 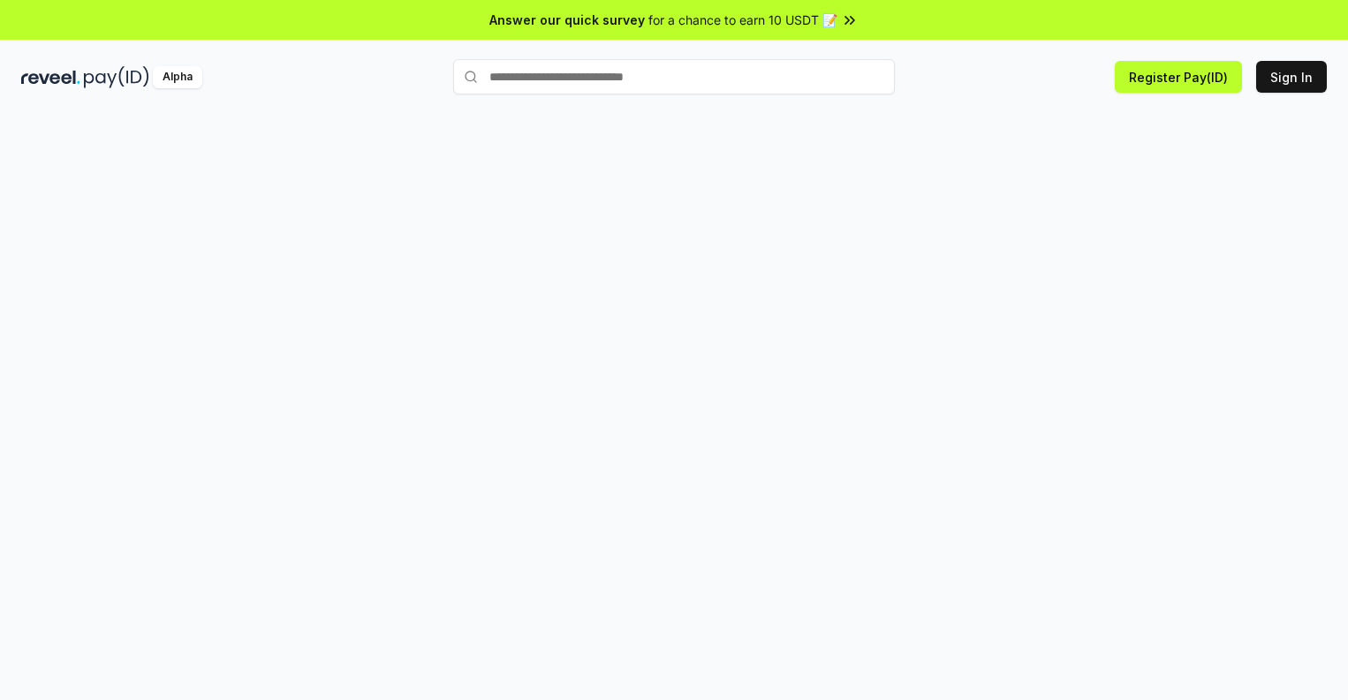 What do you see at coordinates (567, 19) in the screenshot?
I see `span: Answer our quick survey` at bounding box center [567, 19].